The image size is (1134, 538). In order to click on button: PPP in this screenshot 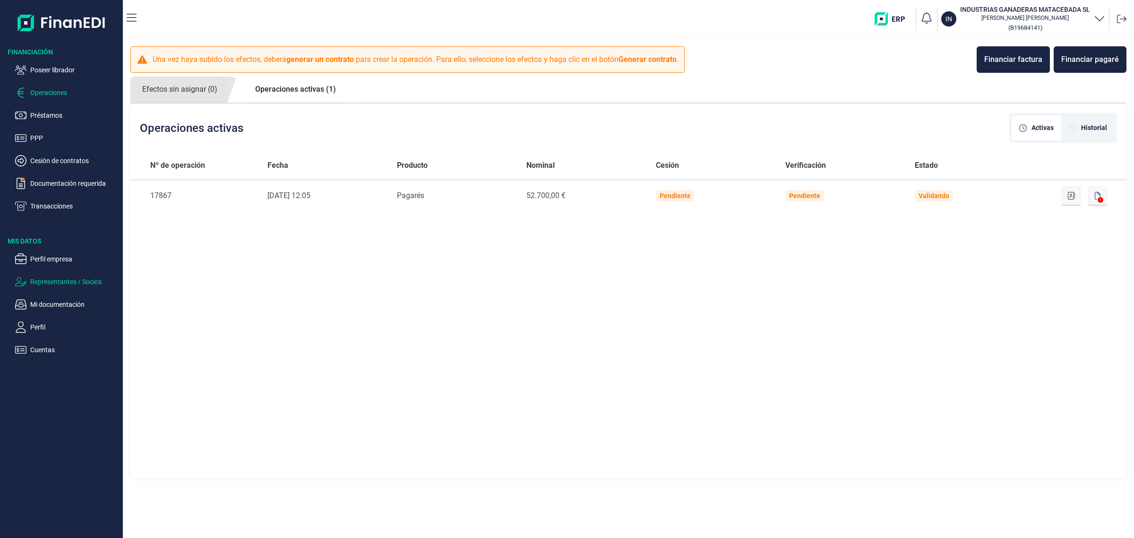, I will do `click(67, 138)`.